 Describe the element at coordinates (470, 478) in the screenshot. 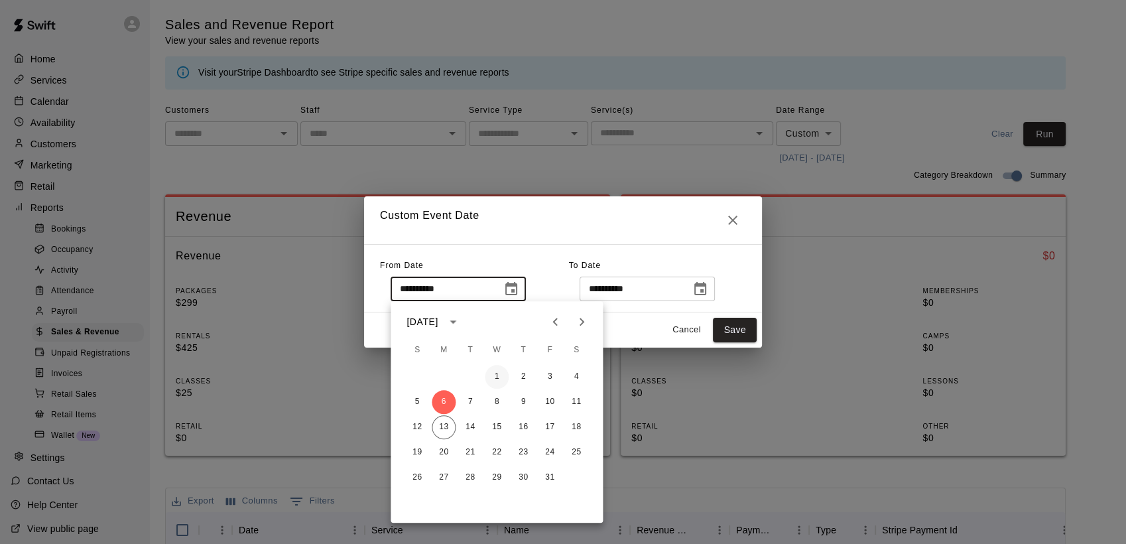

I see `button: 28` at that location.